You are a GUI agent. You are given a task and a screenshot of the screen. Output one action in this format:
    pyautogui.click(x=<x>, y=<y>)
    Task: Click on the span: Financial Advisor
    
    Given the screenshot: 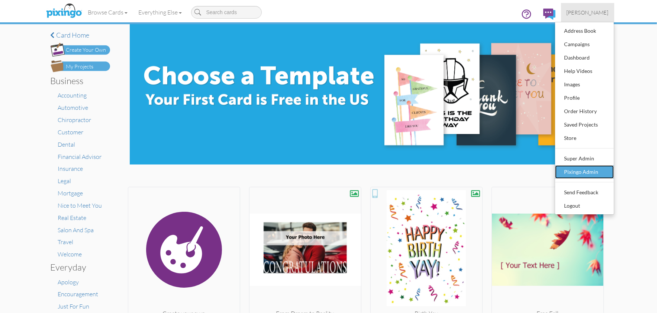 What is the action you would take?
    pyautogui.click(x=80, y=157)
    